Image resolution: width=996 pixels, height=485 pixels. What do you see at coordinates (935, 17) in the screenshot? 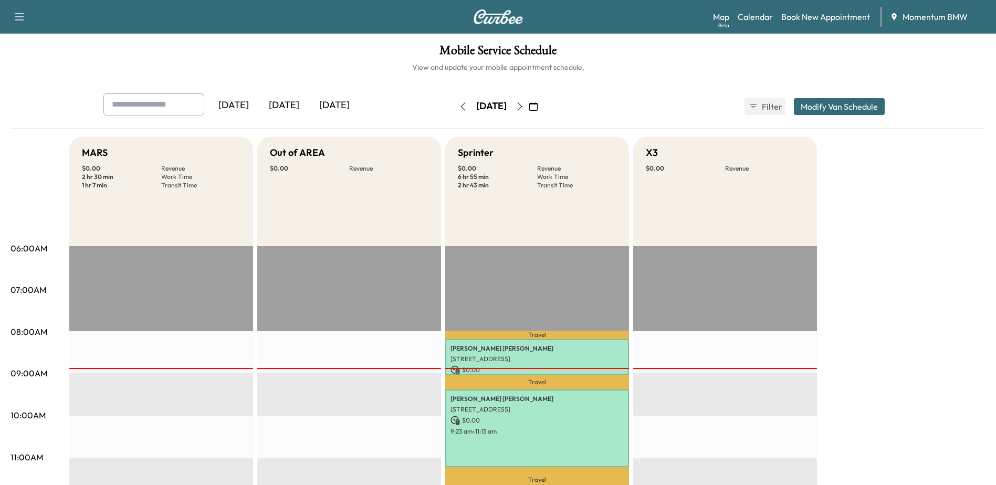
I see `span: Momentum BMW` at bounding box center [935, 17].